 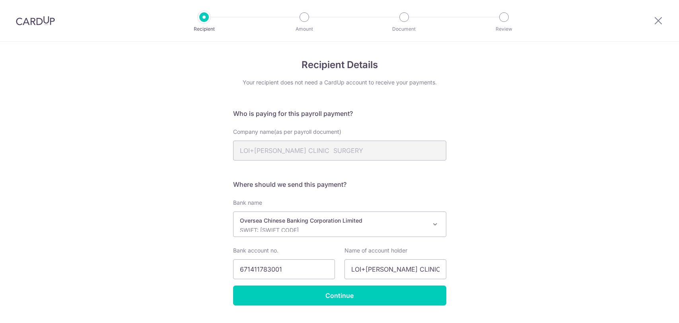 I want to click on h4: Recipient Details, so click(x=340, y=65).